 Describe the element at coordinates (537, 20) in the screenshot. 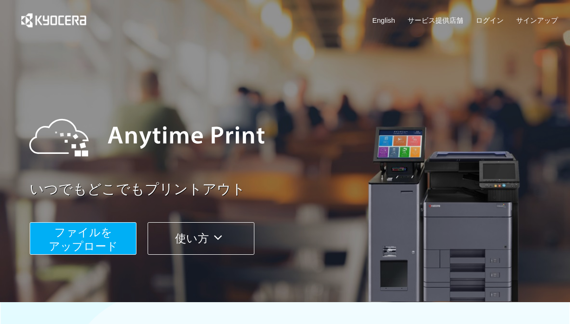

I see `a: サインアップ` at that location.